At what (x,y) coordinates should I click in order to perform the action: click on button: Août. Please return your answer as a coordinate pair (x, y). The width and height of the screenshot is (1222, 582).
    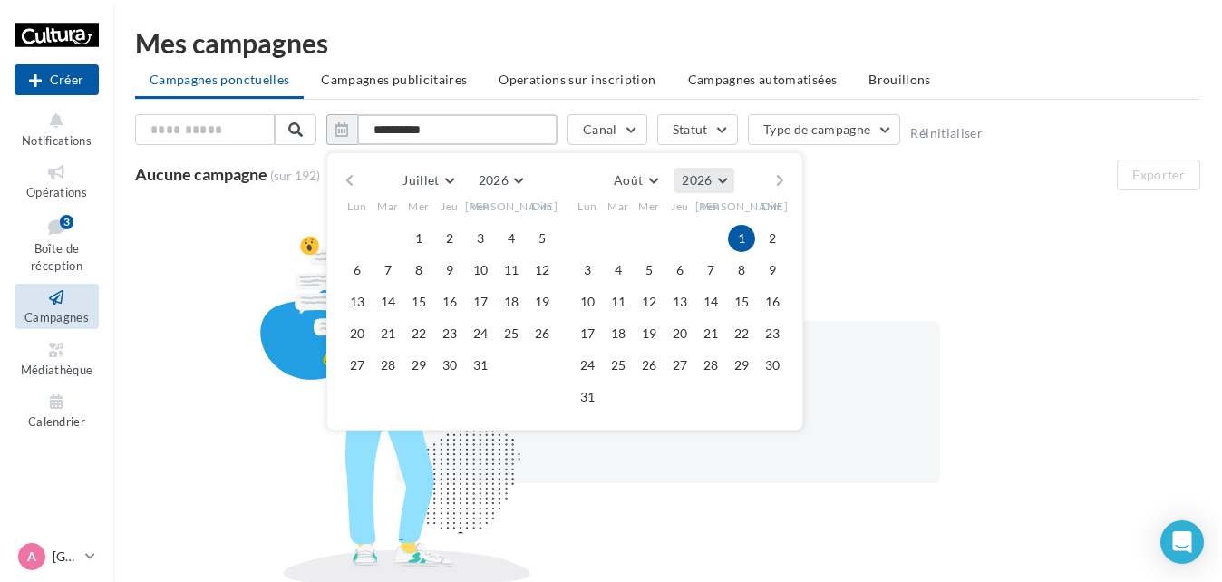
    Looking at the image, I should click on (636, 180).